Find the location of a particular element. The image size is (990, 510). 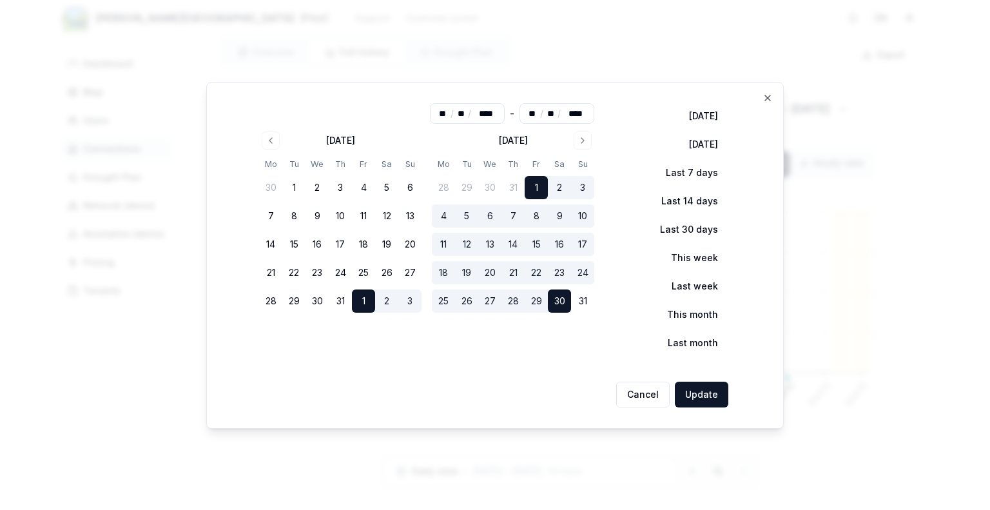

button: Go to previous month is located at coordinates (271, 141).